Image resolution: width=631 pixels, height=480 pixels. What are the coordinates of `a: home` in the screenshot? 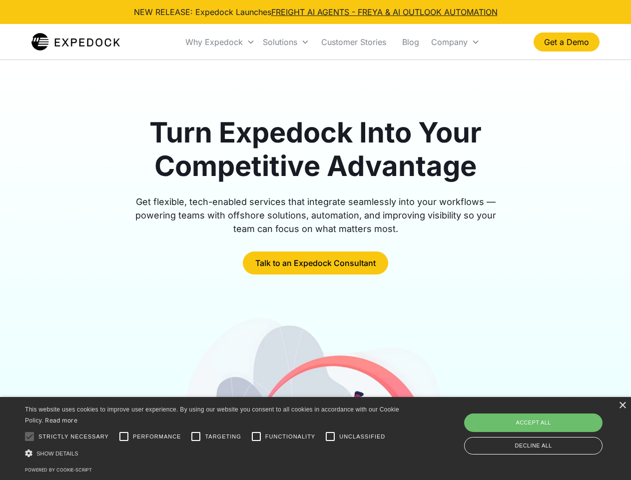 It's located at (75, 42).